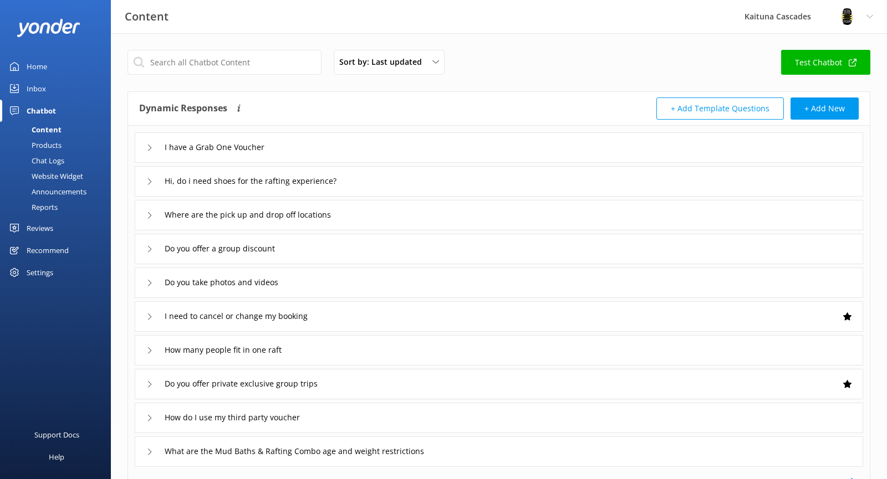  Describe the element at coordinates (48, 251) in the screenshot. I see `div: Recommend` at that location.